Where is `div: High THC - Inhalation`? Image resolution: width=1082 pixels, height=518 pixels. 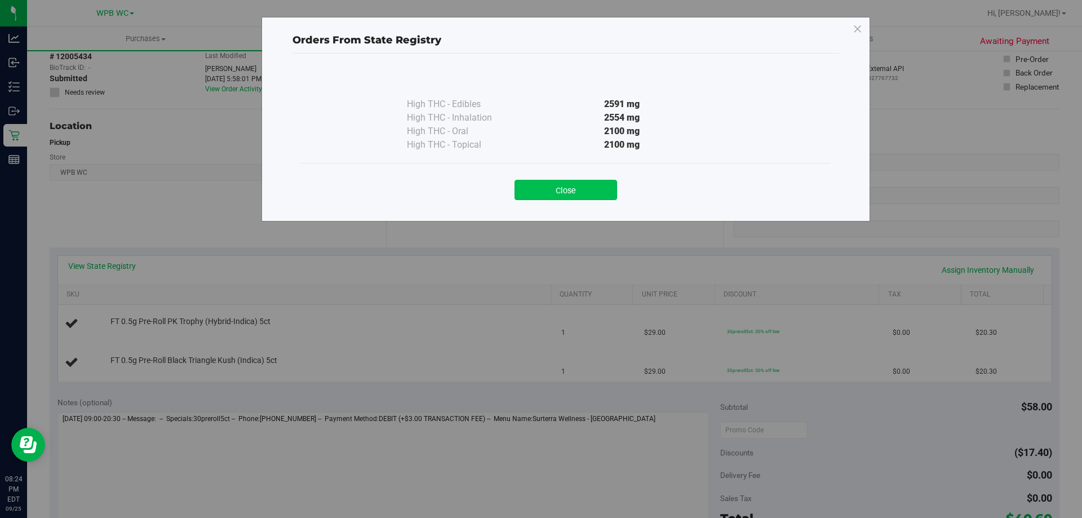
div: High THC - Inhalation is located at coordinates (463, 118).